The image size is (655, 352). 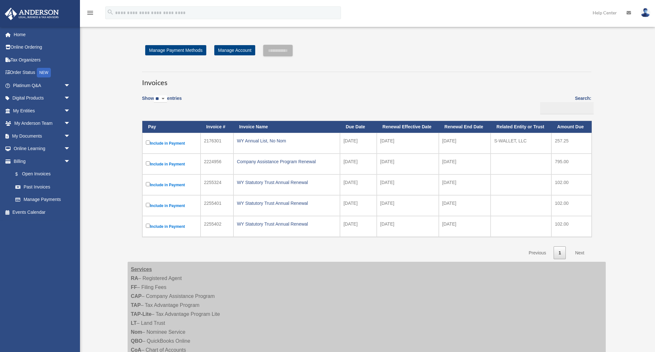 I want to click on label: Search:, so click(x=564, y=104).